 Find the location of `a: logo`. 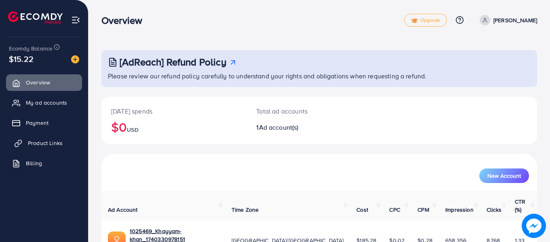

a: logo is located at coordinates (35, 17).